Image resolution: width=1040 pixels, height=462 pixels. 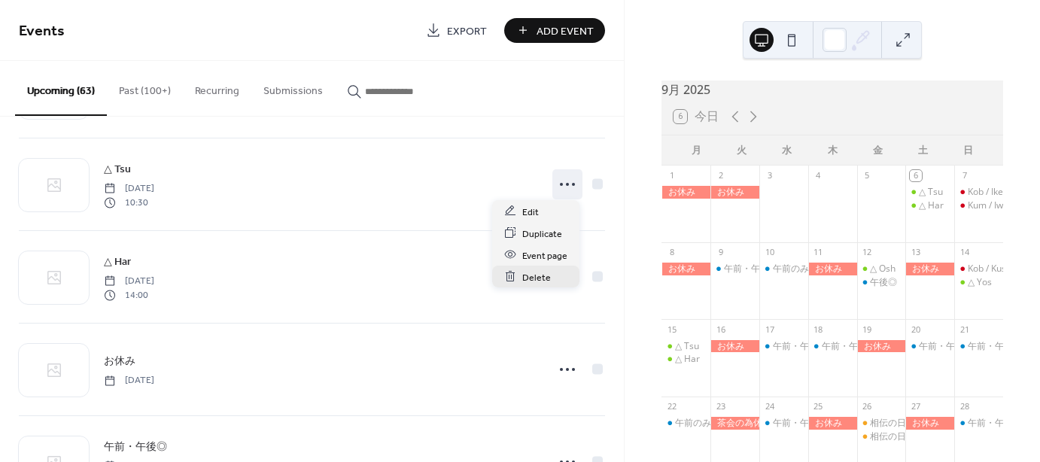 I want to click on div: 12, so click(x=867, y=252).